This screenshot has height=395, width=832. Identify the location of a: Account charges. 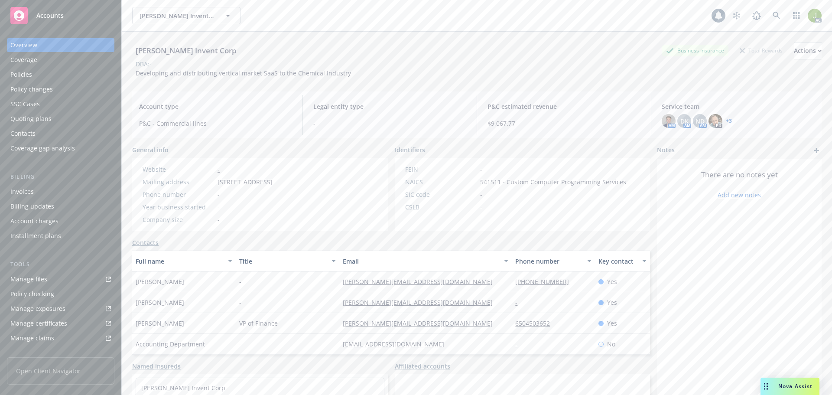
(61, 221).